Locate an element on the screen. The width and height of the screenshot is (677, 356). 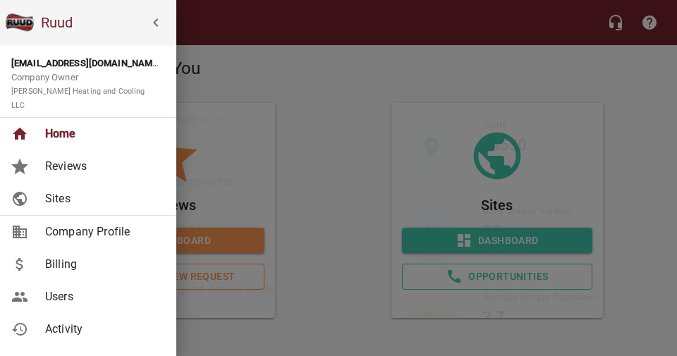
span: Company Profile is located at coordinates (102, 232).